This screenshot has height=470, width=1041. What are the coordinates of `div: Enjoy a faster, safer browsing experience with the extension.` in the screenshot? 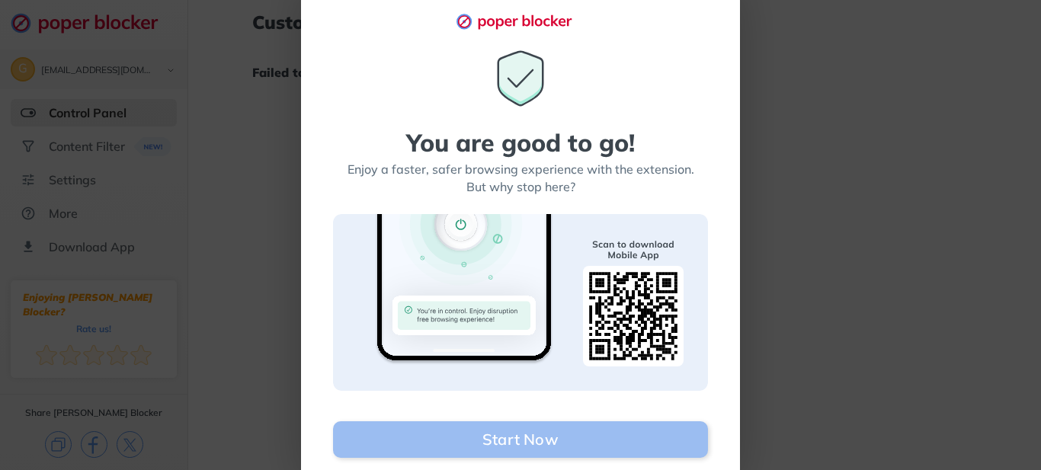 It's located at (520, 169).